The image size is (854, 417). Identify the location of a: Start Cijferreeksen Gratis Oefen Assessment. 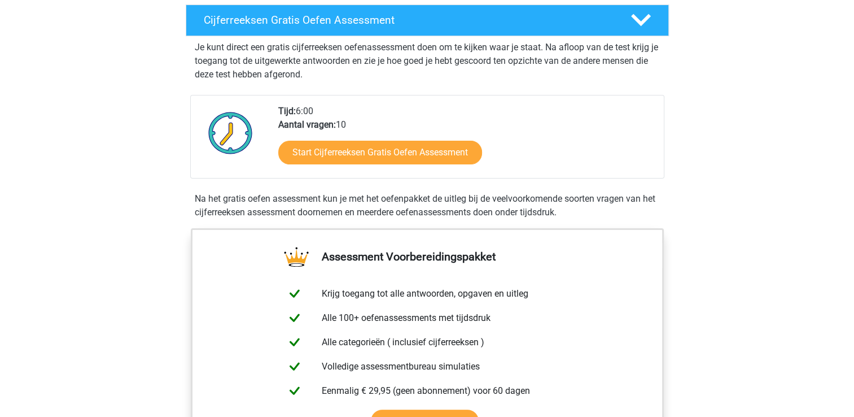
(380, 152).